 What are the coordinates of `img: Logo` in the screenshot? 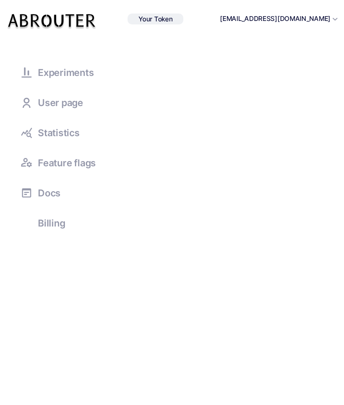 It's located at (54, 19).